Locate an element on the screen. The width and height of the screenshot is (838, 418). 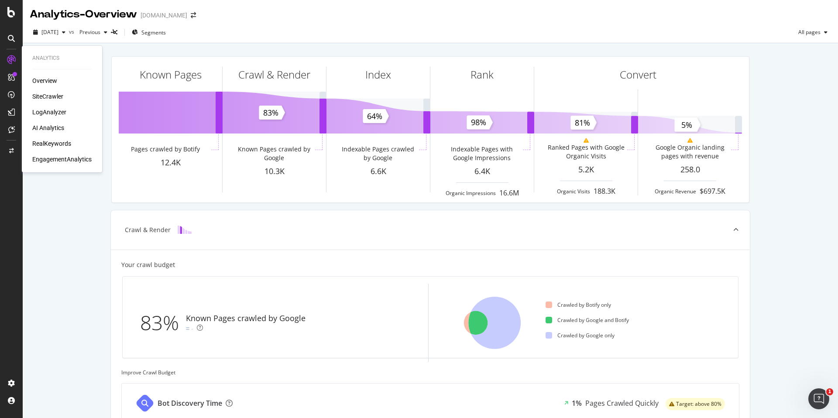
a: SiteCrawler is located at coordinates (48, 96).